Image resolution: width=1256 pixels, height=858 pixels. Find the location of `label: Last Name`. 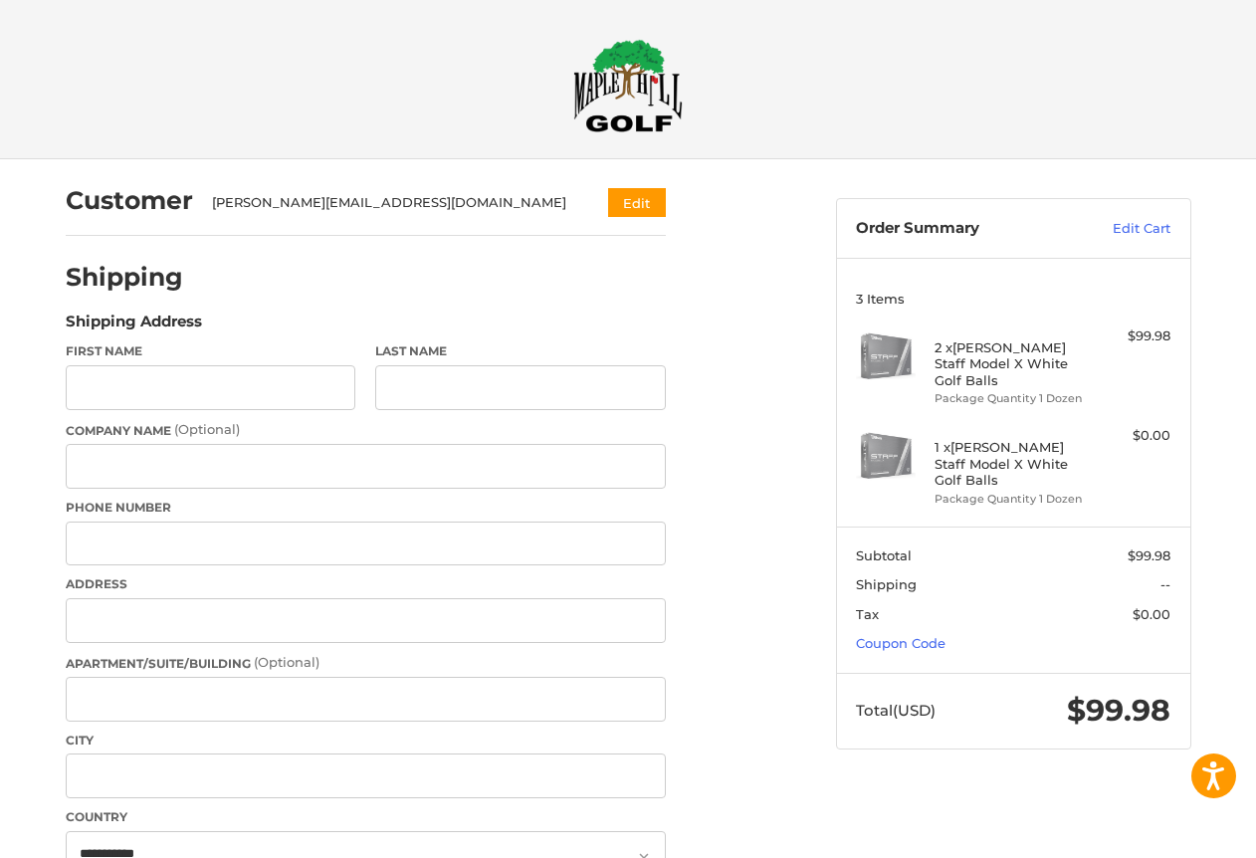

label: Last Name is located at coordinates (521, 351).